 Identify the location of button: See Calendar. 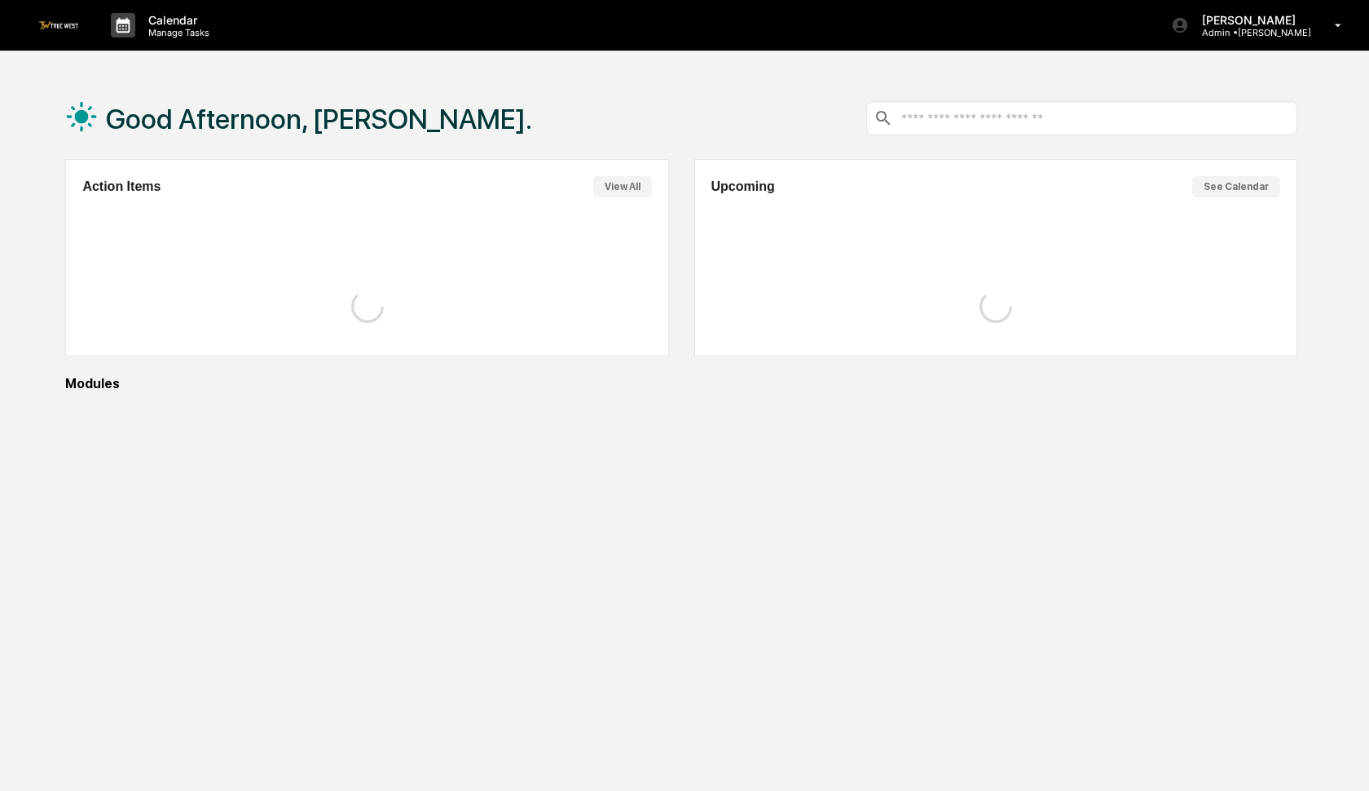
(1236, 187).